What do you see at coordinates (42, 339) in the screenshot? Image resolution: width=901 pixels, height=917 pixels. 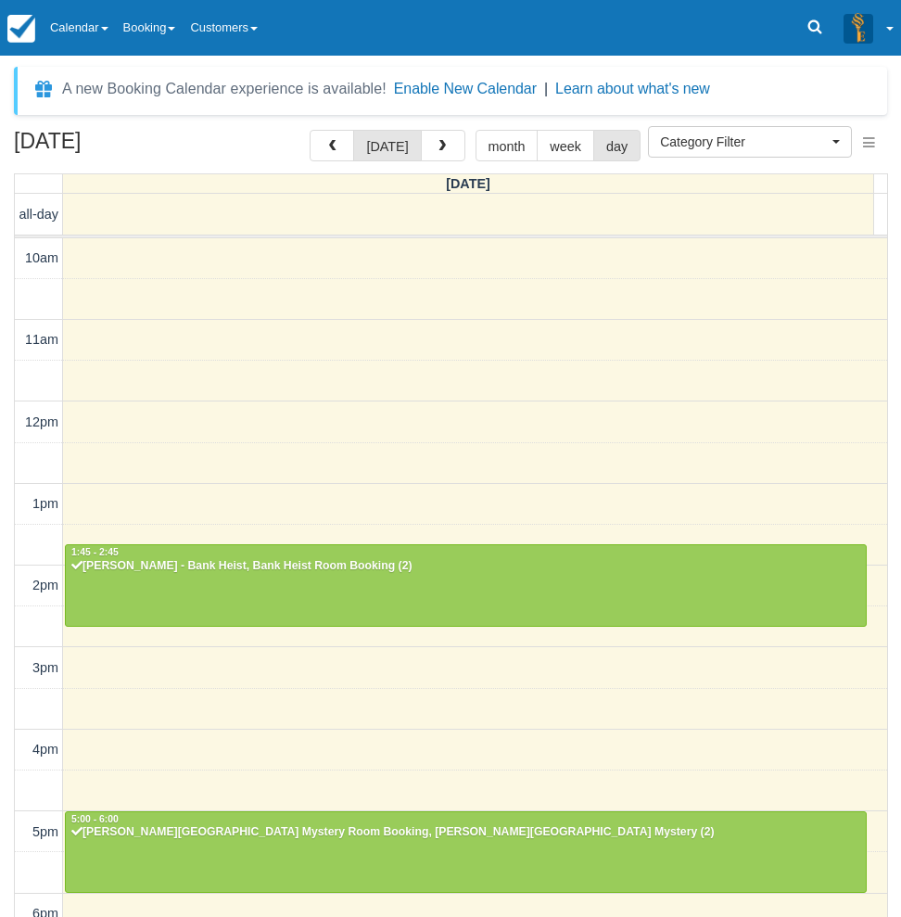 I see `span: 11am` at bounding box center [42, 339].